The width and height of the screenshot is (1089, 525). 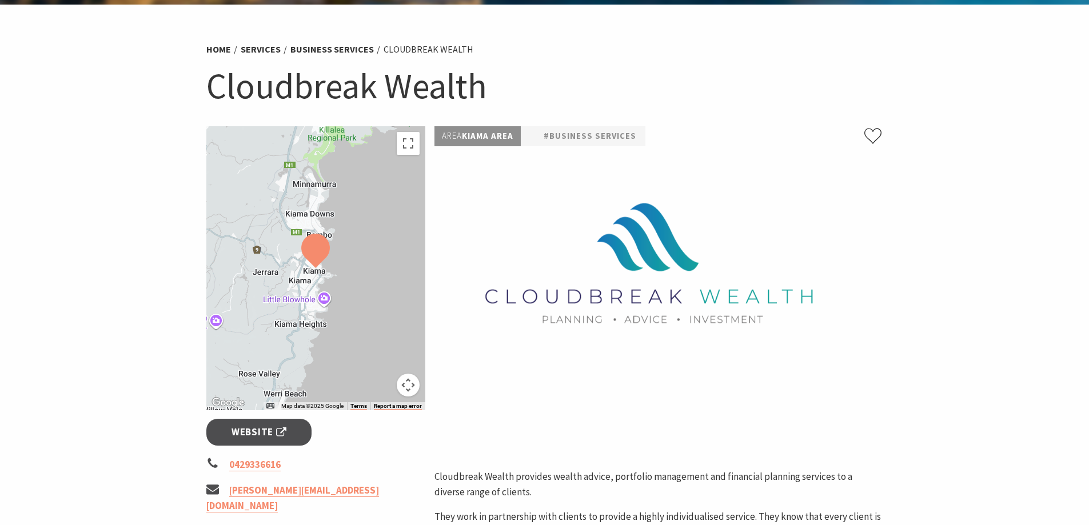 What do you see at coordinates (477, 136) in the screenshot?
I see `p: Kiama Area` at bounding box center [477, 136].